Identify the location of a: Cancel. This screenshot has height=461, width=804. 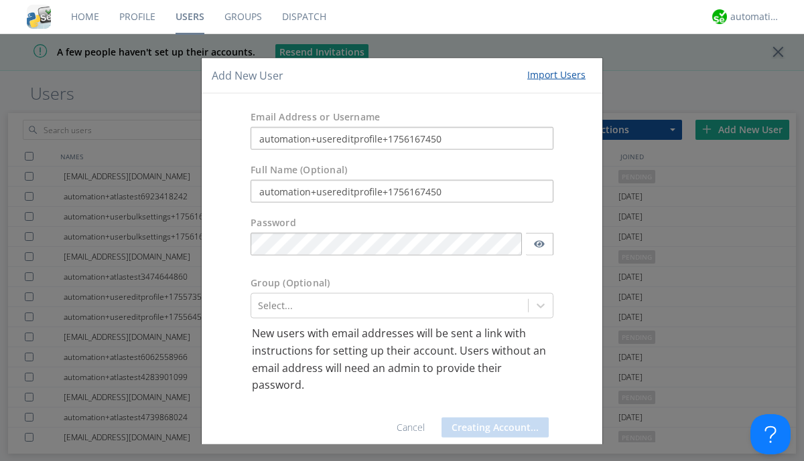
(411, 427).